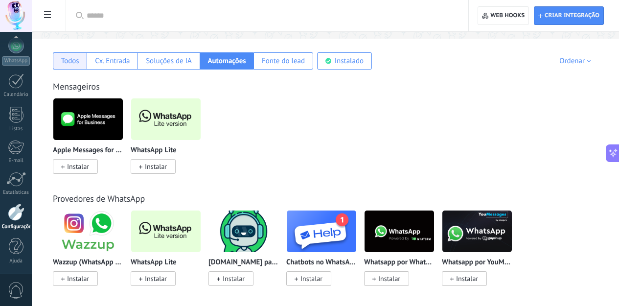 Image resolution: width=619 pixels, height=306 pixels. I want to click on div: Calendário, so click(16, 94).